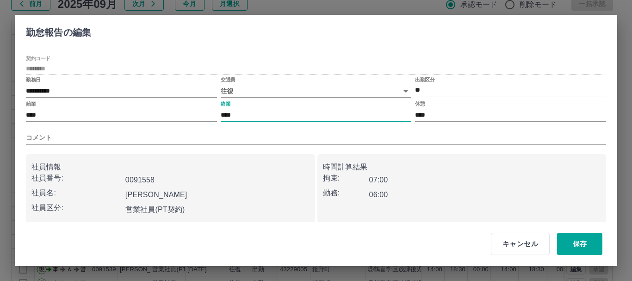  Describe the element at coordinates (228, 80) in the screenshot. I see `label: 交通費` at that location.